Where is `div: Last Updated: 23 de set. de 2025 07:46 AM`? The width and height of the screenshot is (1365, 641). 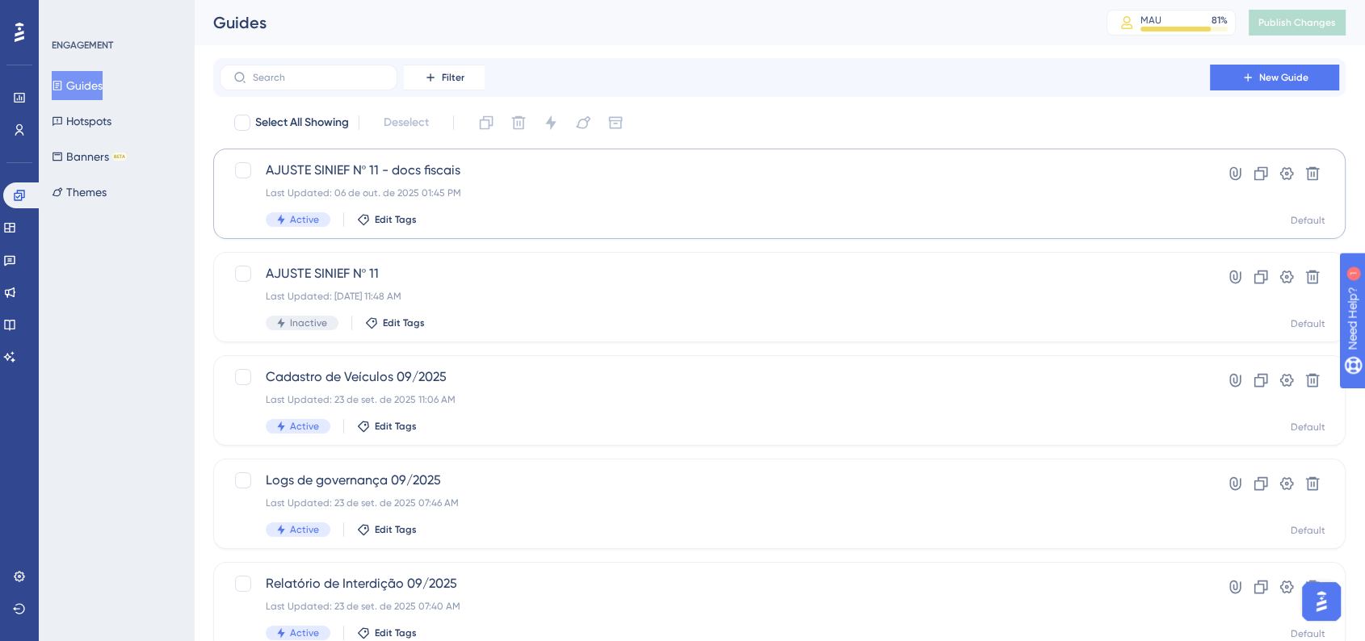 div: Last Updated: 23 de set. de 2025 07:46 AM is located at coordinates (715, 503).